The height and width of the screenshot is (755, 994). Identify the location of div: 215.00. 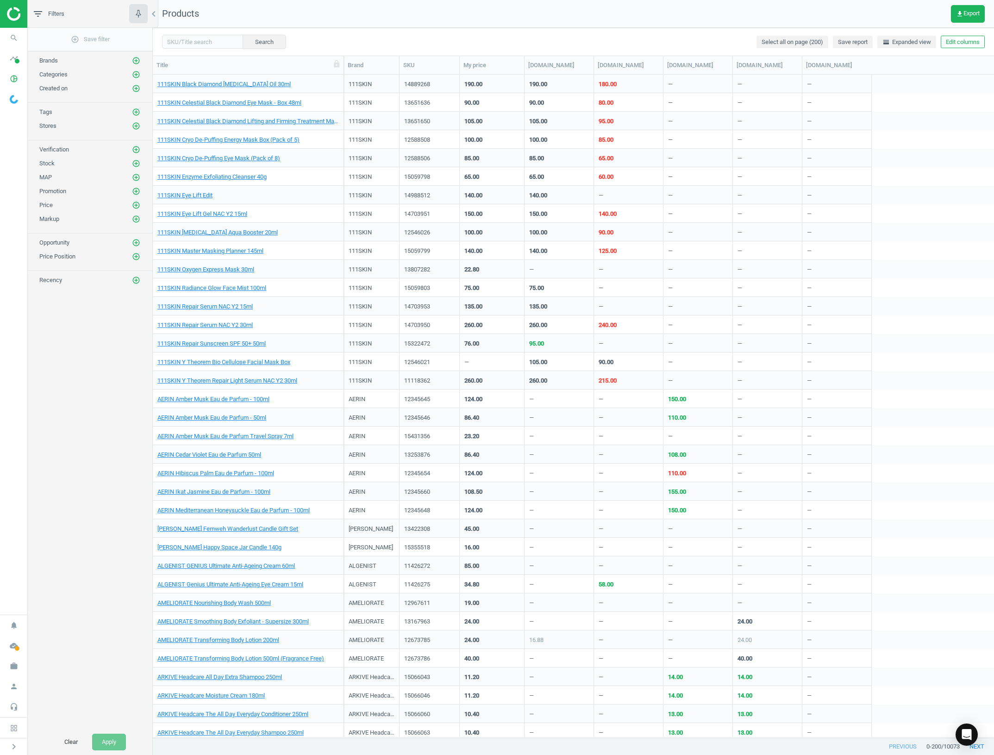
(608, 381).